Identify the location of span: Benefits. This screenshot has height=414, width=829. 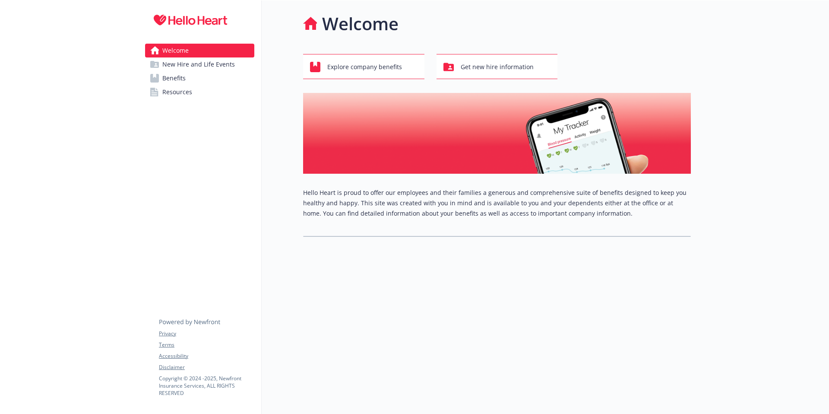
(174, 78).